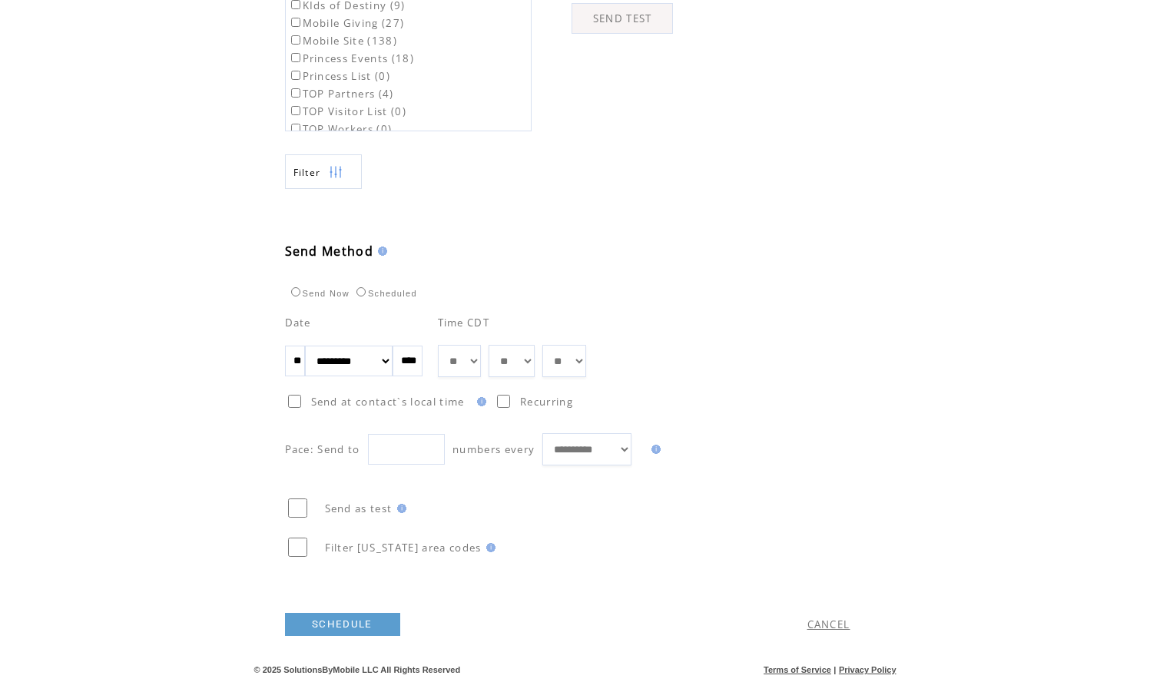  Describe the element at coordinates (318, 293) in the screenshot. I see `label: Send Now` at that location.